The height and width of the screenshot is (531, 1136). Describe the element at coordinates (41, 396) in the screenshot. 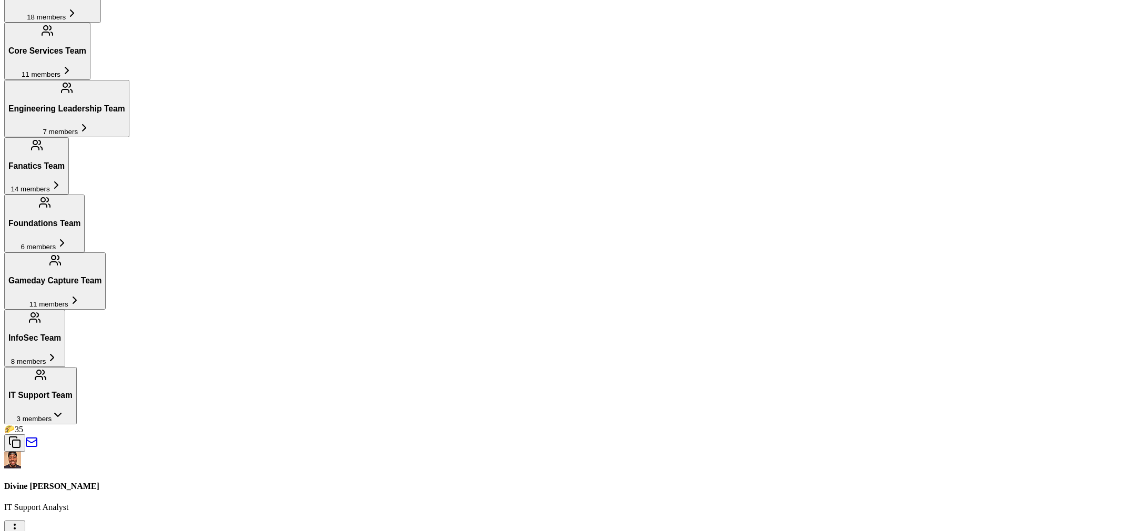

I see `h3: IT Support Team` at that location.